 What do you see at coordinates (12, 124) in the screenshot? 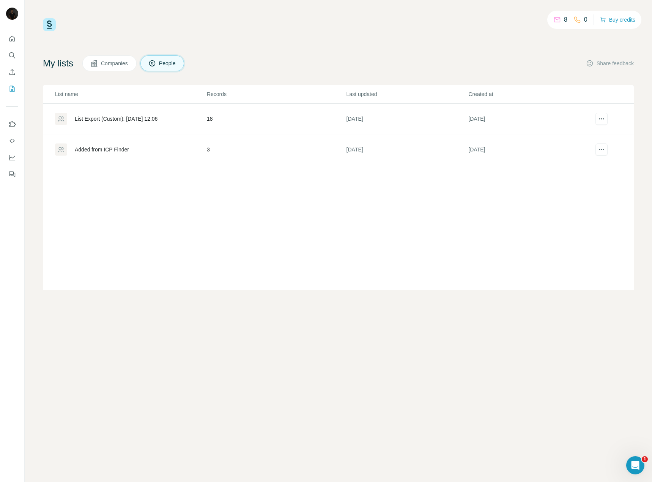
I see `button: Use Surfe on LinkedIn` at bounding box center [12, 124].